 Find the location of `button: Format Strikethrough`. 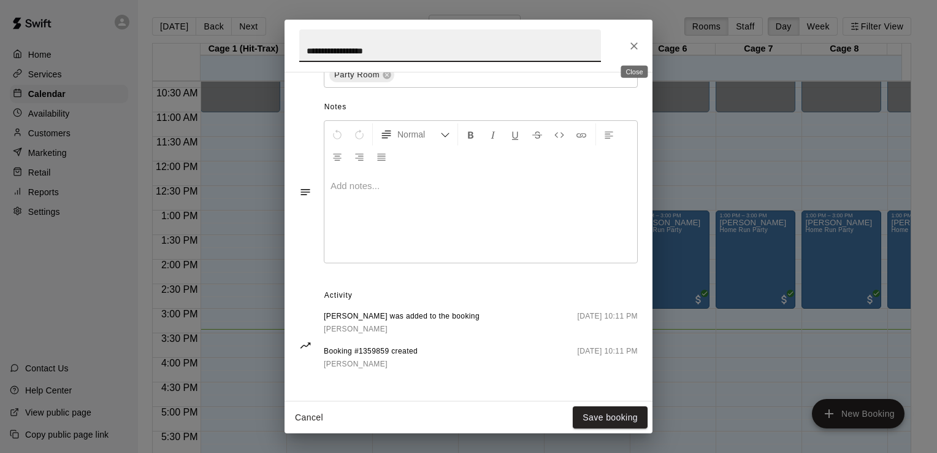

button: Format Strikethrough is located at coordinates (537, 134).